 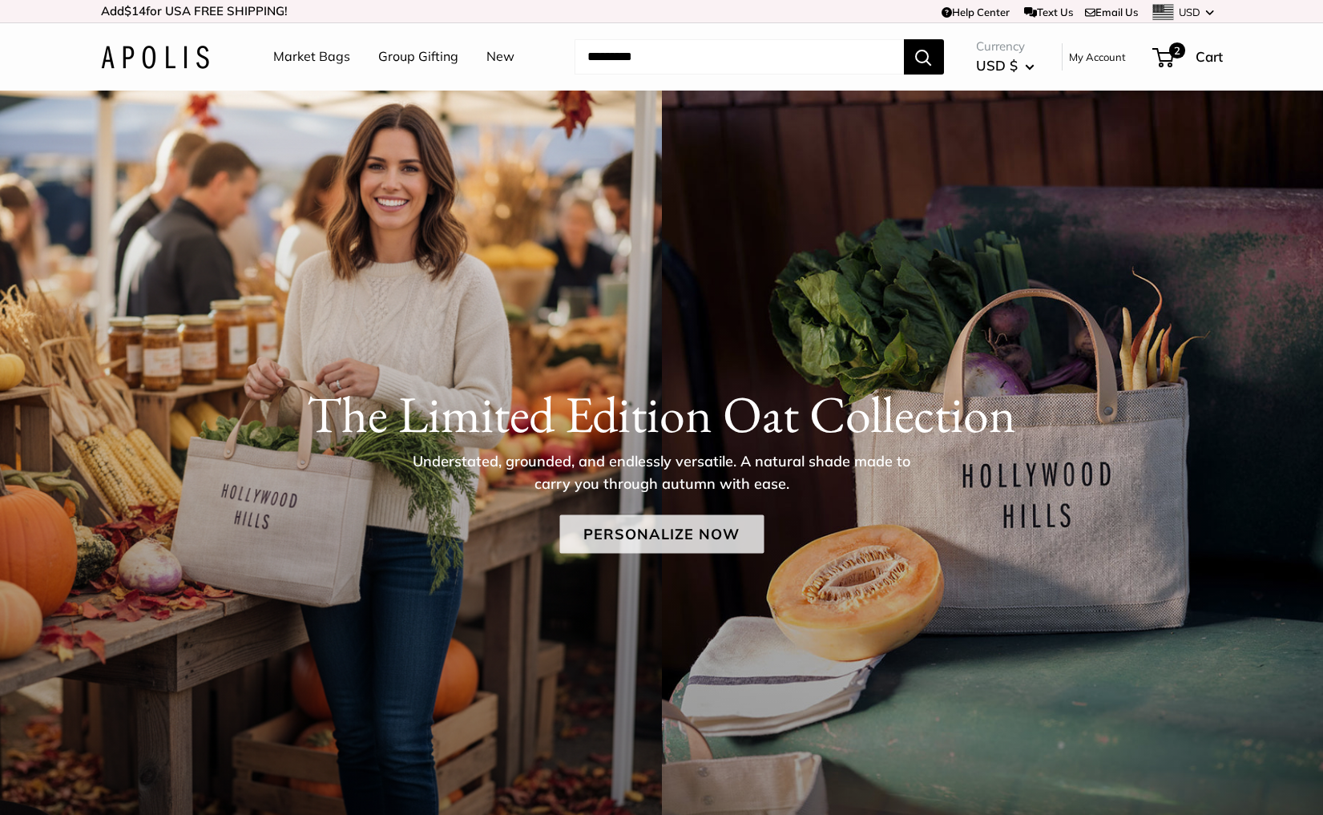 I want to click on span: 2, so click(x=1176, y=50).